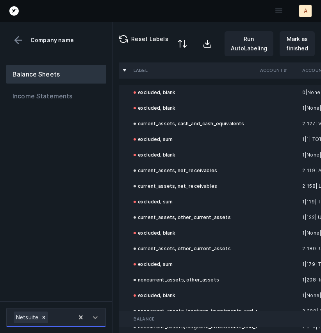 The image size is (321, 333). I want to click on td: Balance, so click(194, 319).